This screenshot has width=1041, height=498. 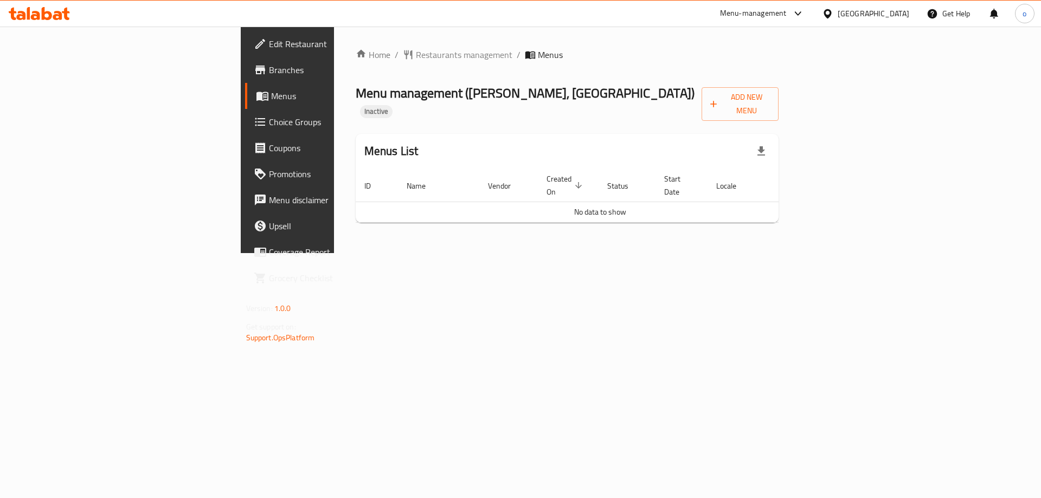 I want to click on nav: breadcrumb, so click(x=567, y=55).